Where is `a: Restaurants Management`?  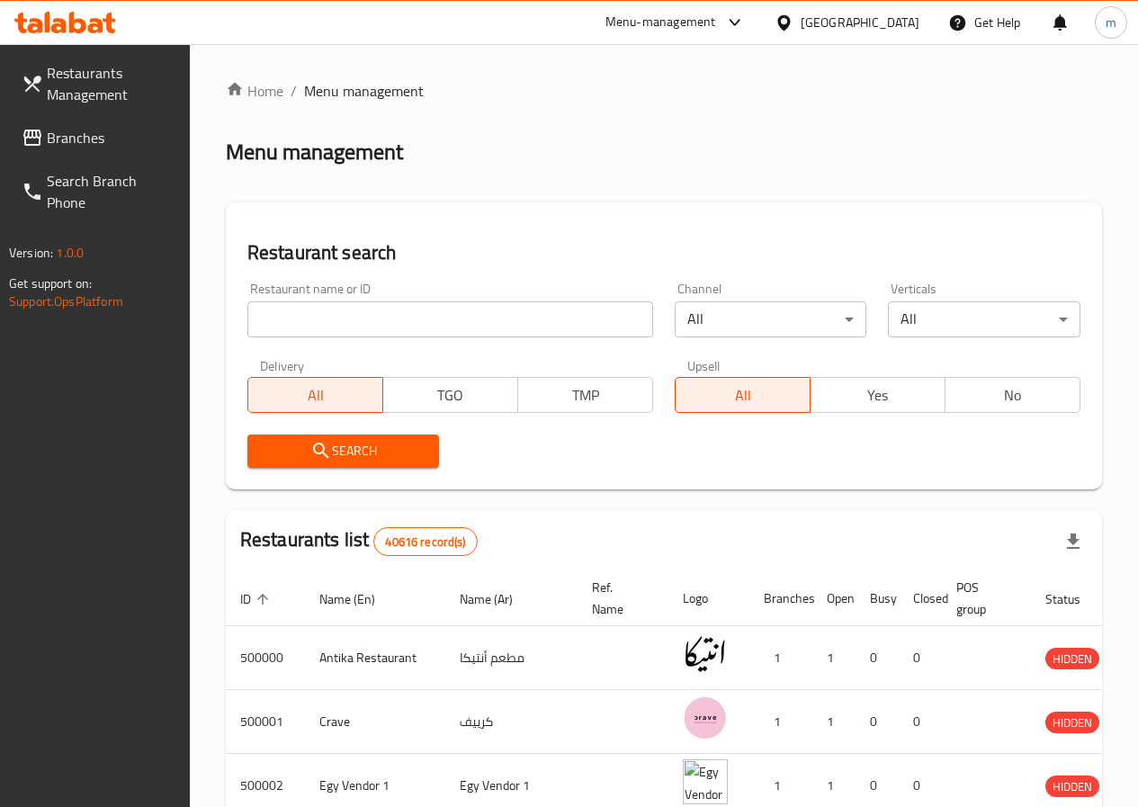
a: Restaurants Management is located at coordinates (98, 84).